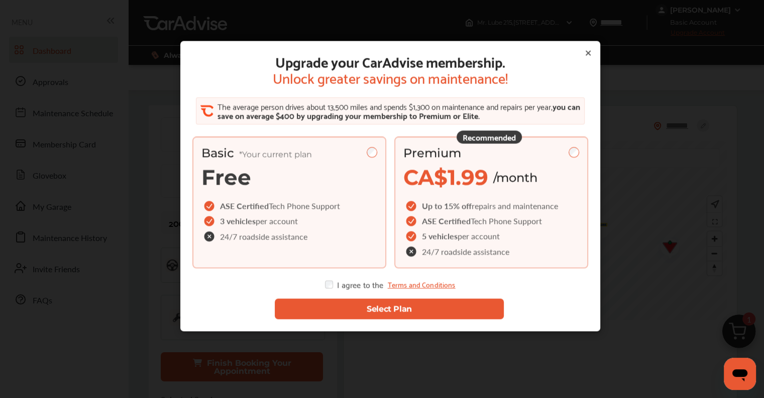 The height and width of the screenshot is (398, 764). What do you see at coordinates (399, 111) in the screenshot?
I see `span: you can save on average $400 by upgrading your membership to Premium or Elite.` at bounding box center [399, 111].